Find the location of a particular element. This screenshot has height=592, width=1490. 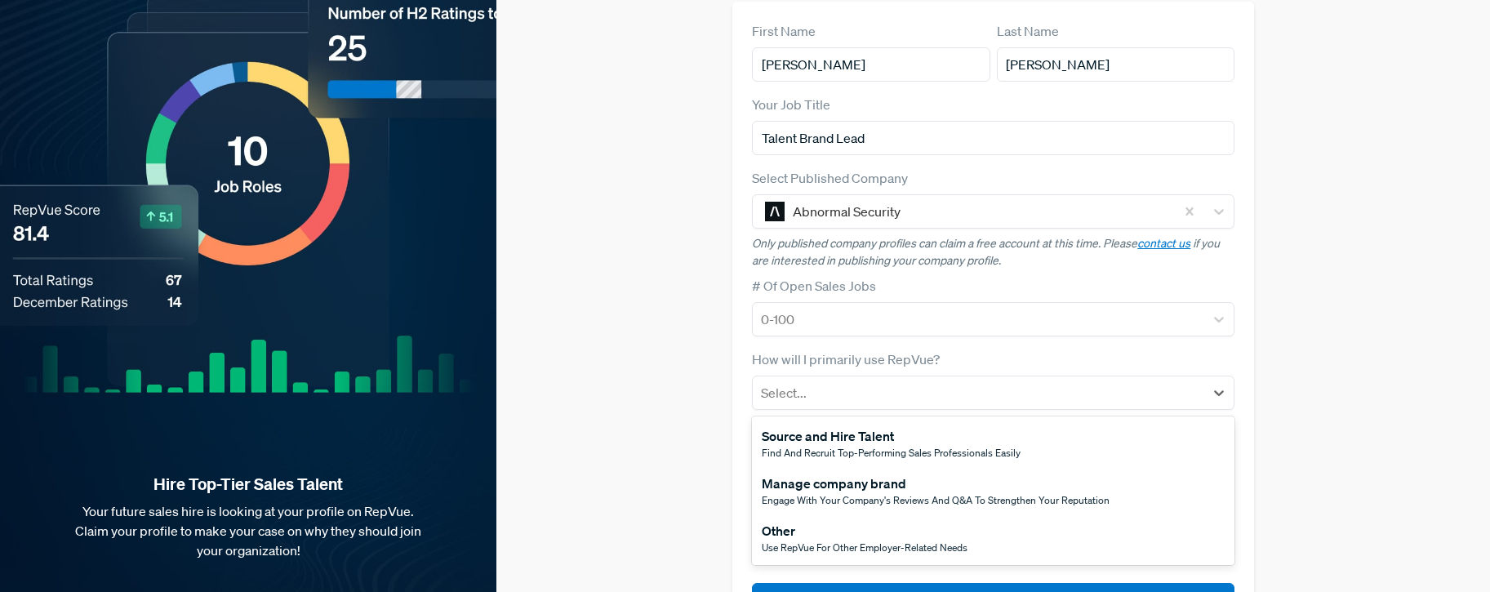

div: Other is located at coordinates (864, 531).